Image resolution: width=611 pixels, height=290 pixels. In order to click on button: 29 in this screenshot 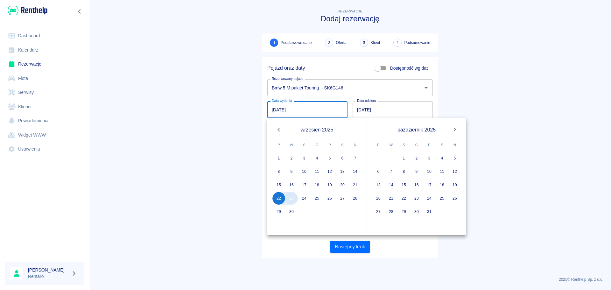, I will do `click(279, 212)`.